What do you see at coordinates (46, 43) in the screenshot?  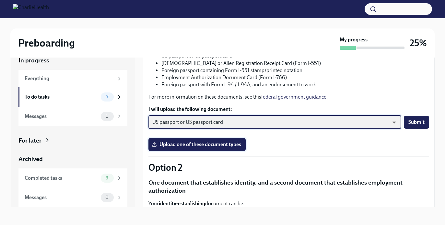 I see `h2: Preboarding` at bounding box center [46, 43].